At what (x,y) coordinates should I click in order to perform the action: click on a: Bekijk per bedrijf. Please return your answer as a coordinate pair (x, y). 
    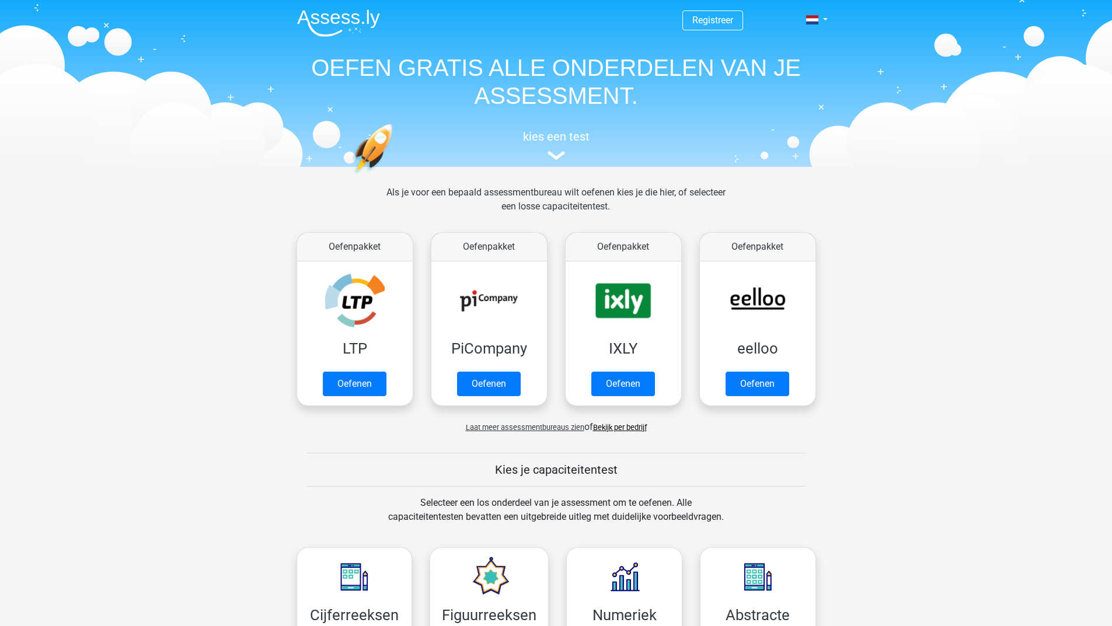
    Looking at the image, I should click on (620, 427).